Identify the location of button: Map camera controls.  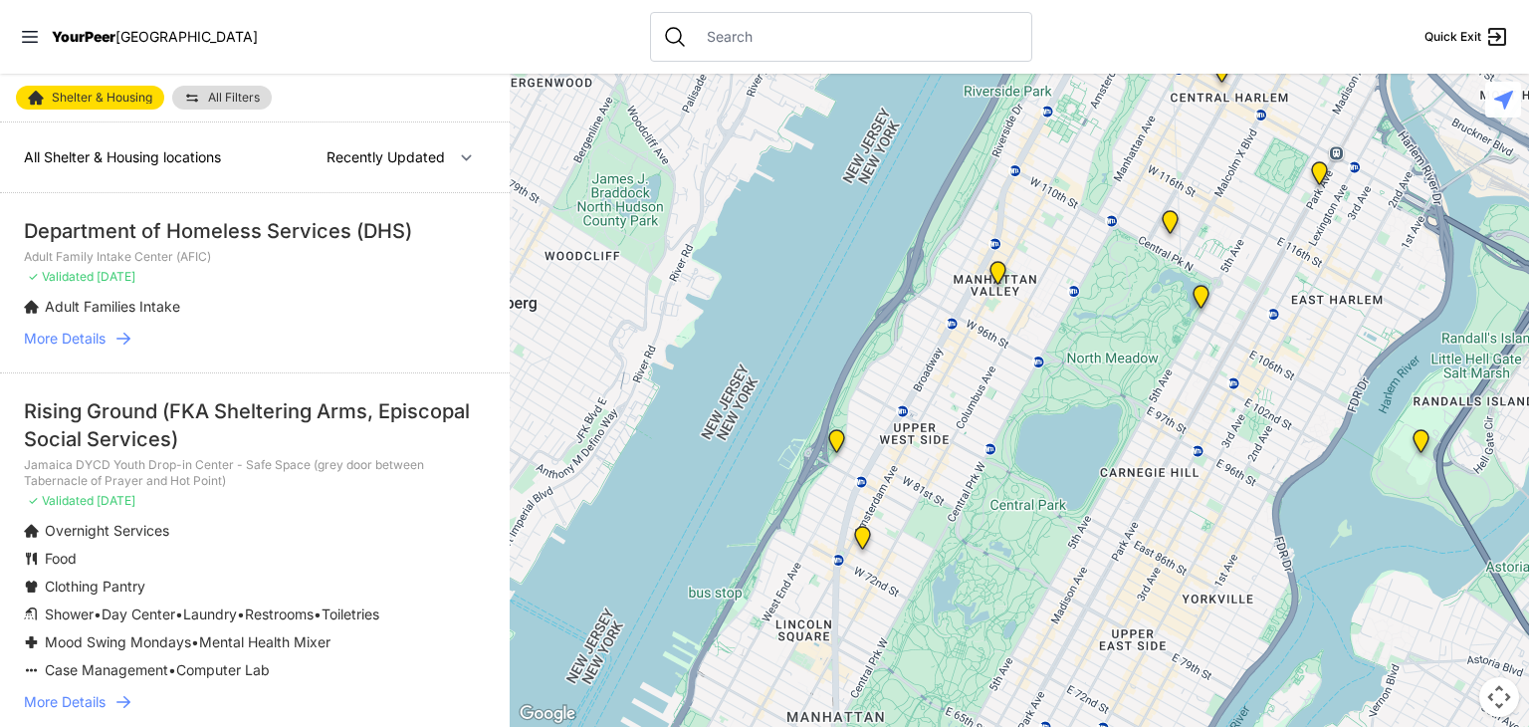
(1499, 697).